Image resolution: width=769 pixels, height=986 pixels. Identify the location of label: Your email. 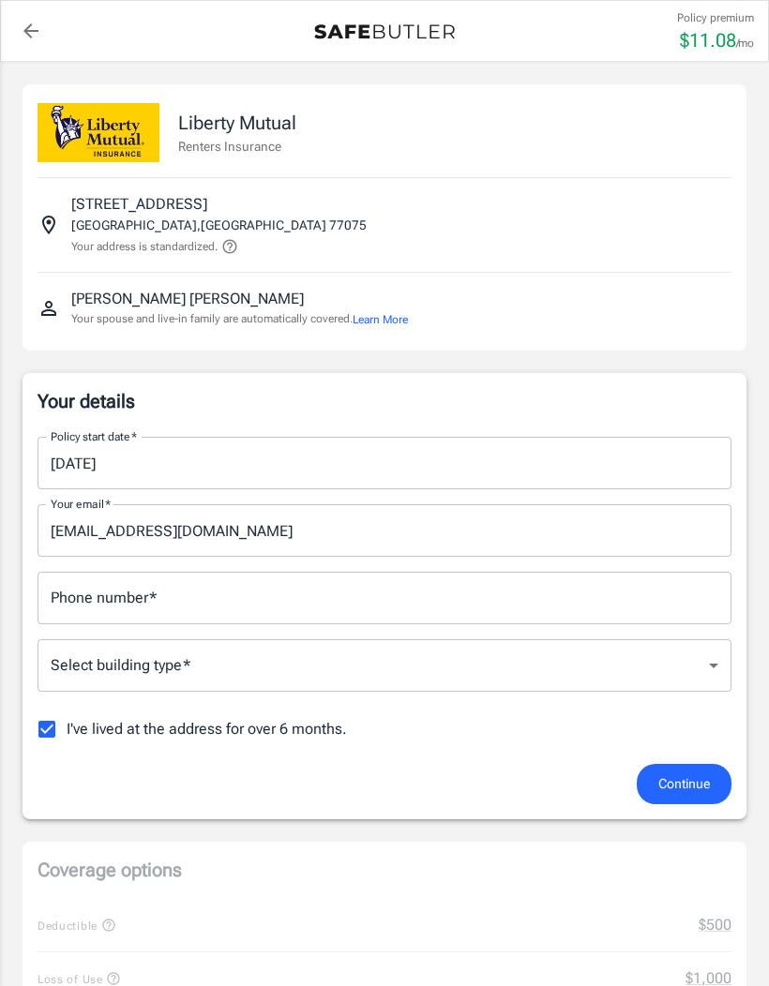
(81, 503).